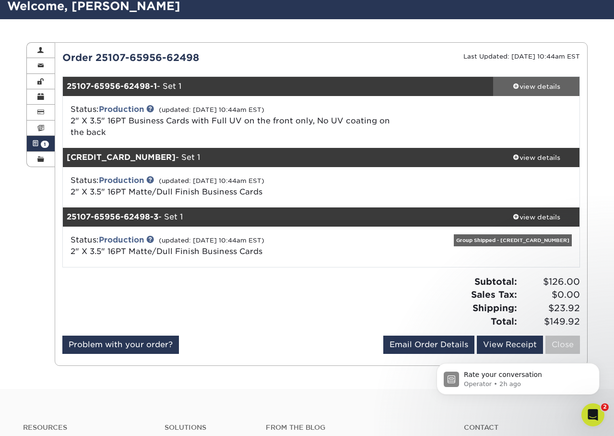 This screenshot has width=614, height=436. Describe the element at coordinates (510, 345) in the screenshot. I see `a: View Receipt` at that location.